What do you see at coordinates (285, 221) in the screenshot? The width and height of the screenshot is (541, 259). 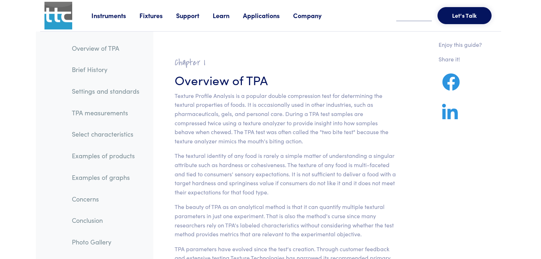 I see `p: The beauty of TPA as an analytical method is that it can quantify multiple textural parameters in...` at bounding box center [285, 221].